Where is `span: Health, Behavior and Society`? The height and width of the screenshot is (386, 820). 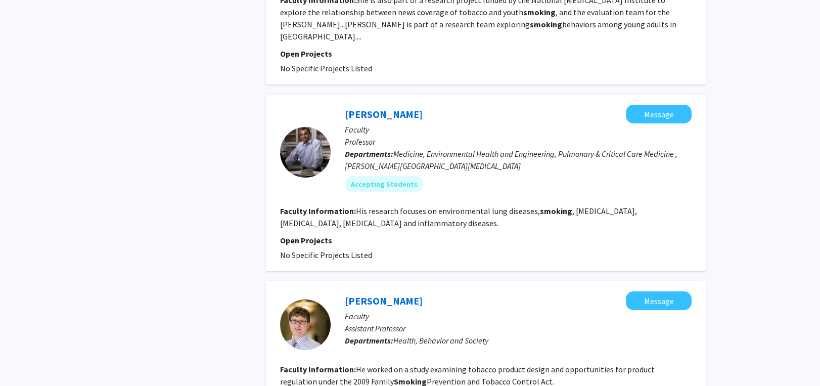
span: Health, Behavior and Society is located at coordinates (441, 340).